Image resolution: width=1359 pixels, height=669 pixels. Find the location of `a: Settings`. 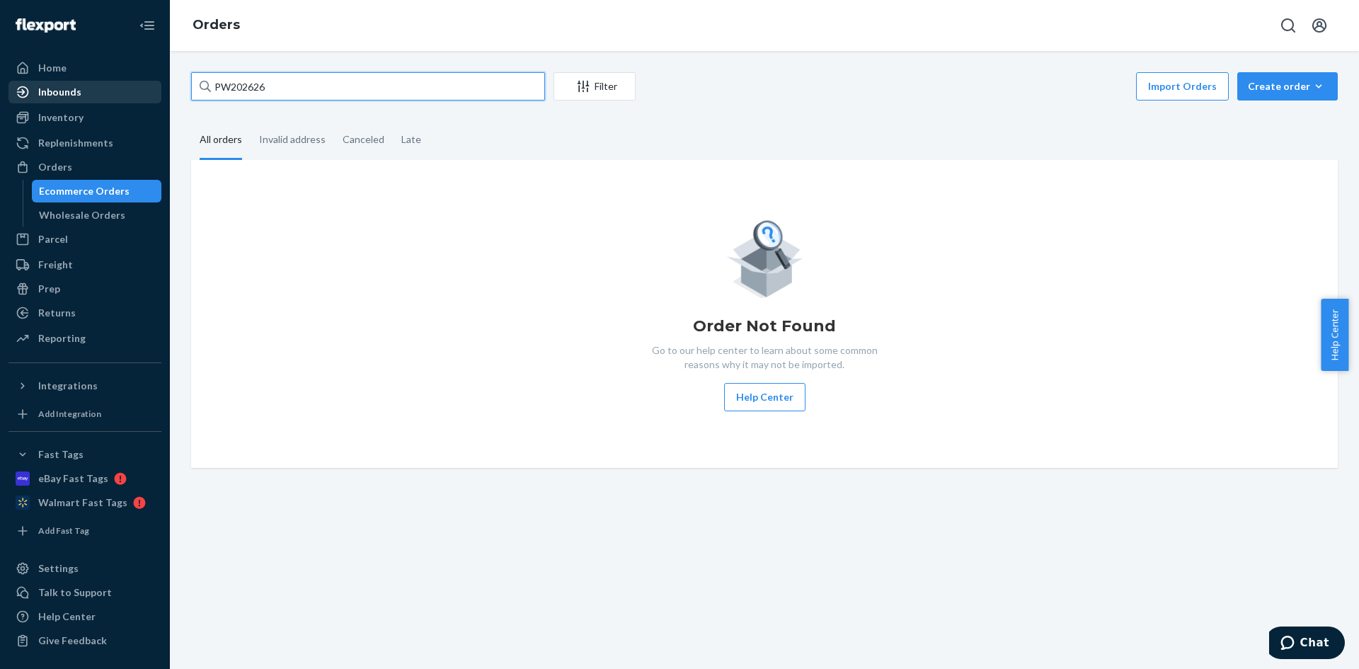

a: Settings is located at coordinates (85, 568).